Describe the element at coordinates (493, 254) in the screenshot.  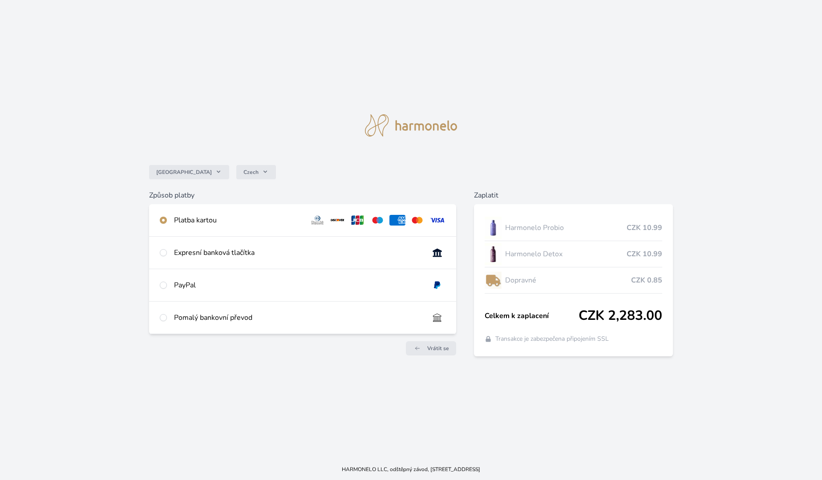
I see `img: DETOX_se_stinem_x-lo.jpg` at that location.